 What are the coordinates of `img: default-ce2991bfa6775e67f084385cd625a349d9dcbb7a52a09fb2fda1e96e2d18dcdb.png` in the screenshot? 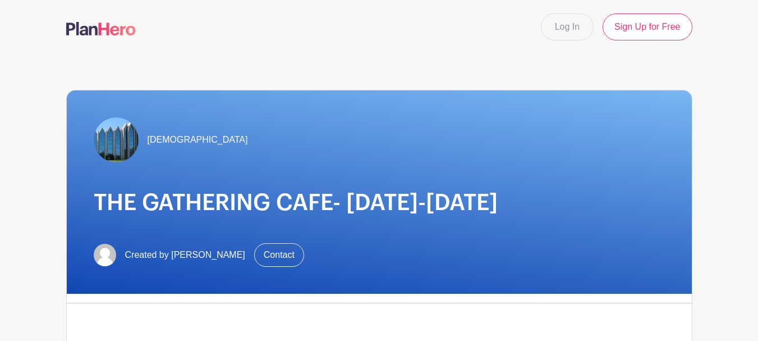 It's located at (105, 255).